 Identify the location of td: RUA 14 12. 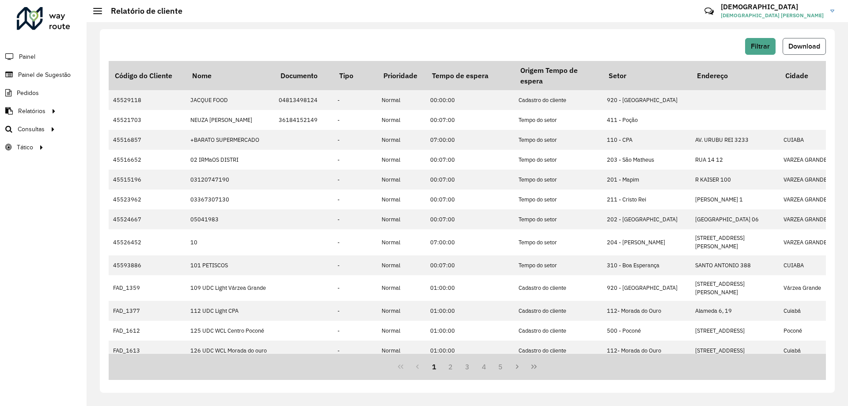
(735, 159).